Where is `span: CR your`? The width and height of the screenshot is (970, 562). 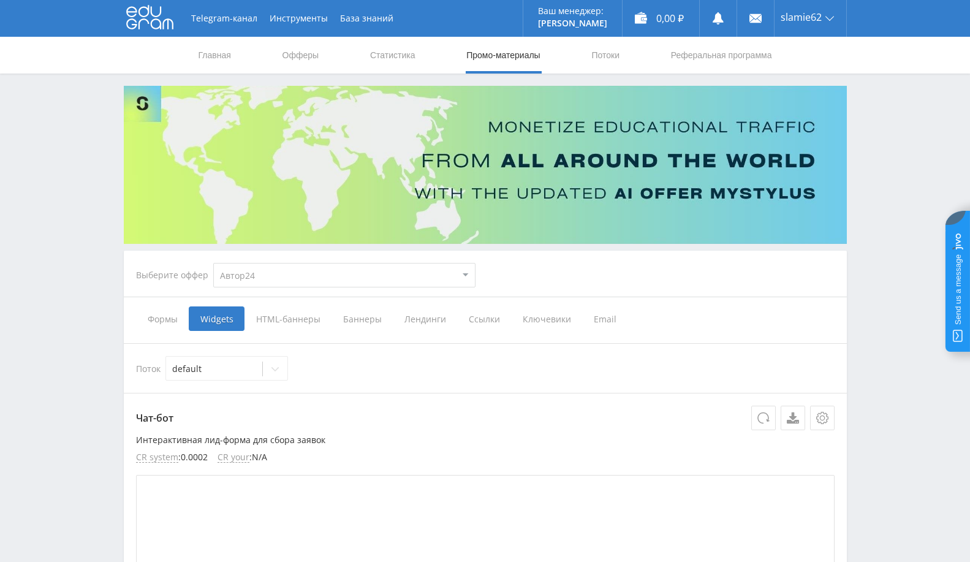 span: CR your is located at coordinates (233, 457).